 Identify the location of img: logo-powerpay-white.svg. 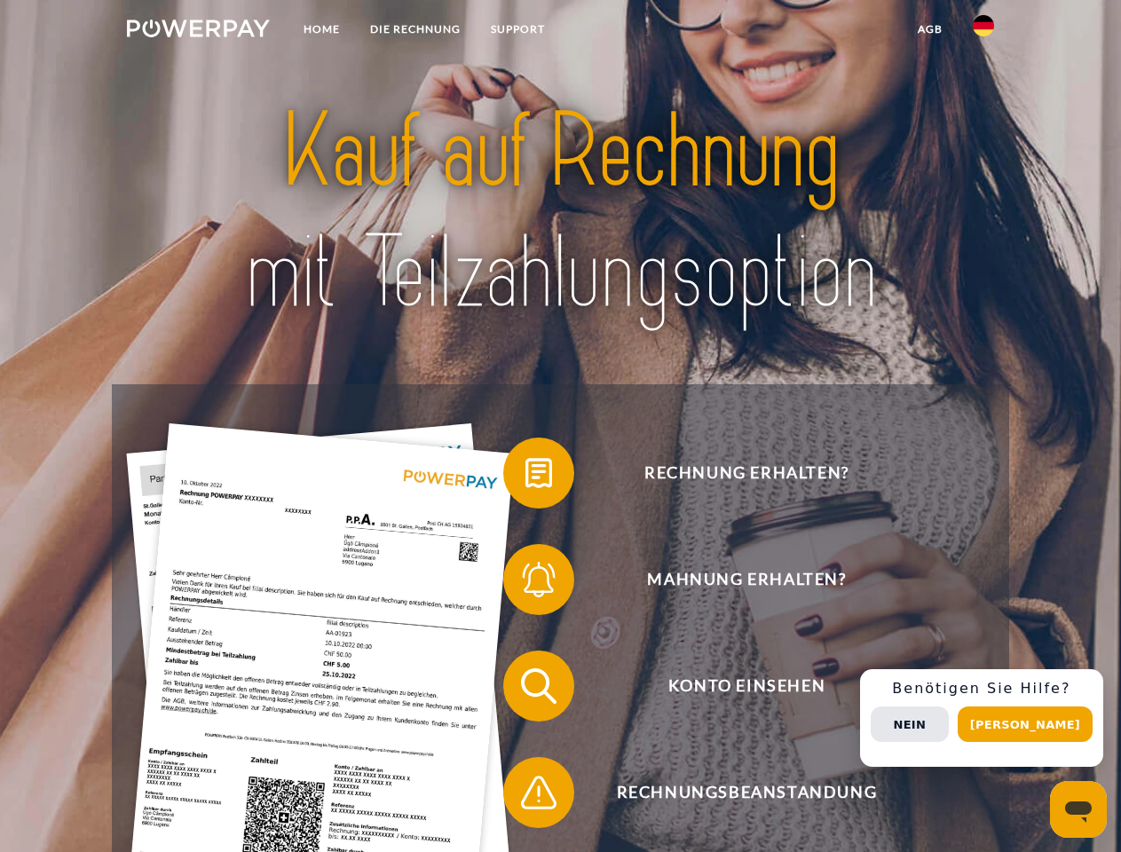
(198, 28).